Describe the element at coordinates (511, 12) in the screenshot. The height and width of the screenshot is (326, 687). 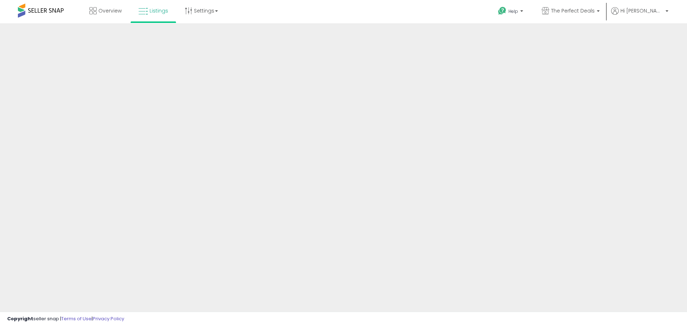
I see `a: Help` at that location.